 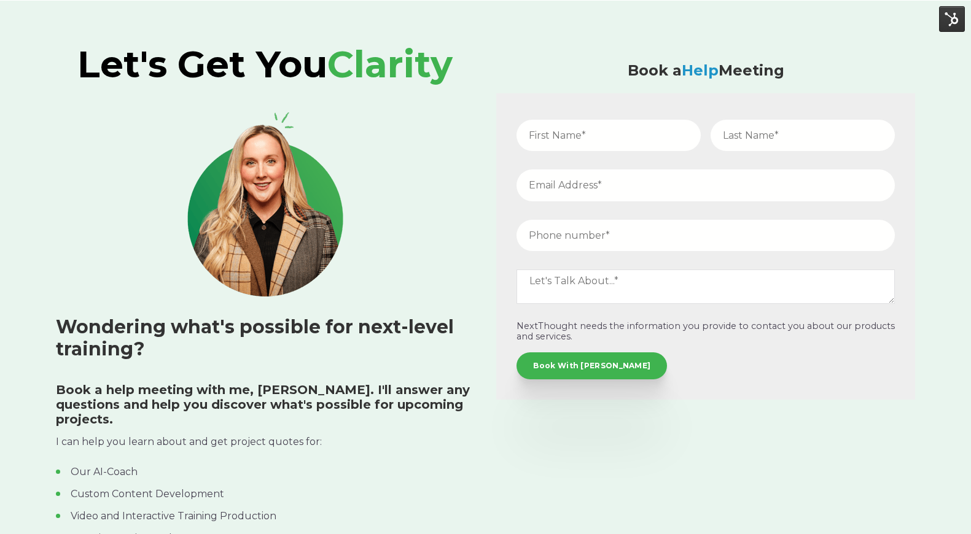 What do you see at coordinates (803, 135) in the screenshot?
I see `input: Last Name*` at bounding box center [803, 135].